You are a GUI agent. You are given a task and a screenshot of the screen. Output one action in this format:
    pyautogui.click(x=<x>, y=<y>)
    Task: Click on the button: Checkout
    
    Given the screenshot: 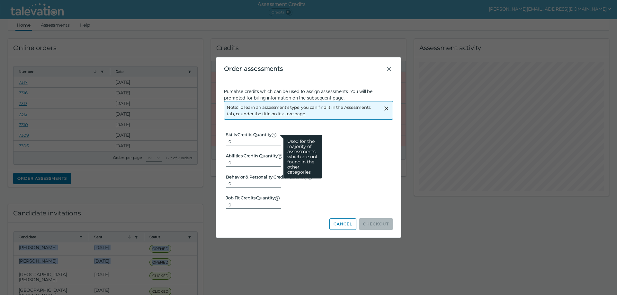 What is the action you would take?
    pyautogui.click(x=376, y=224)
    